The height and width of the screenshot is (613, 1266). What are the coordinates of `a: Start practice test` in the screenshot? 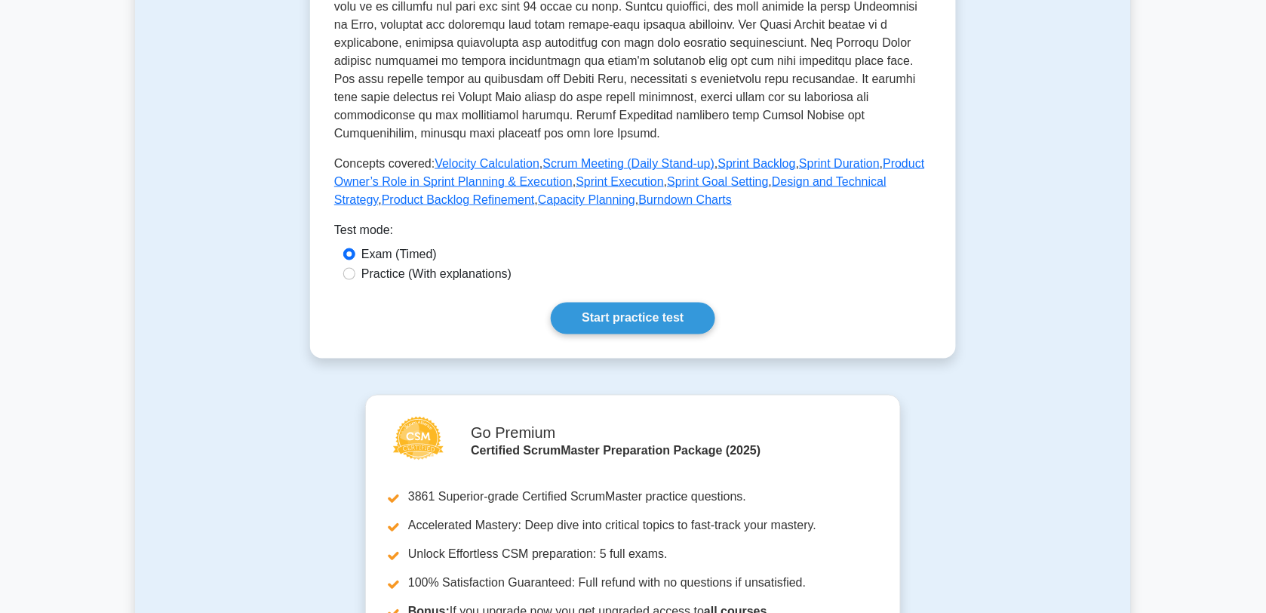 It's located at (632, 319).